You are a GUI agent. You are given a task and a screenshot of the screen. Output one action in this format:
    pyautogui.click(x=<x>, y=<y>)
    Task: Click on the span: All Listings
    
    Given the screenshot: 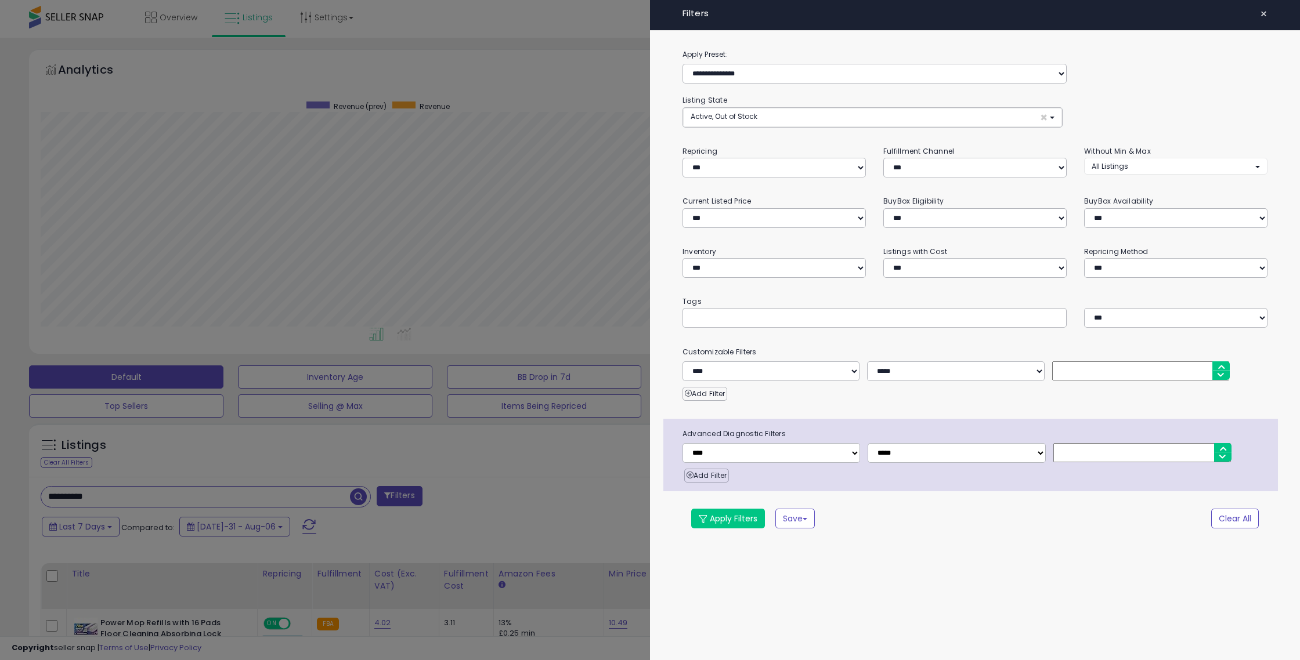 What is the action you would take?
    pyautogui.click(x=1110, y=166)
    